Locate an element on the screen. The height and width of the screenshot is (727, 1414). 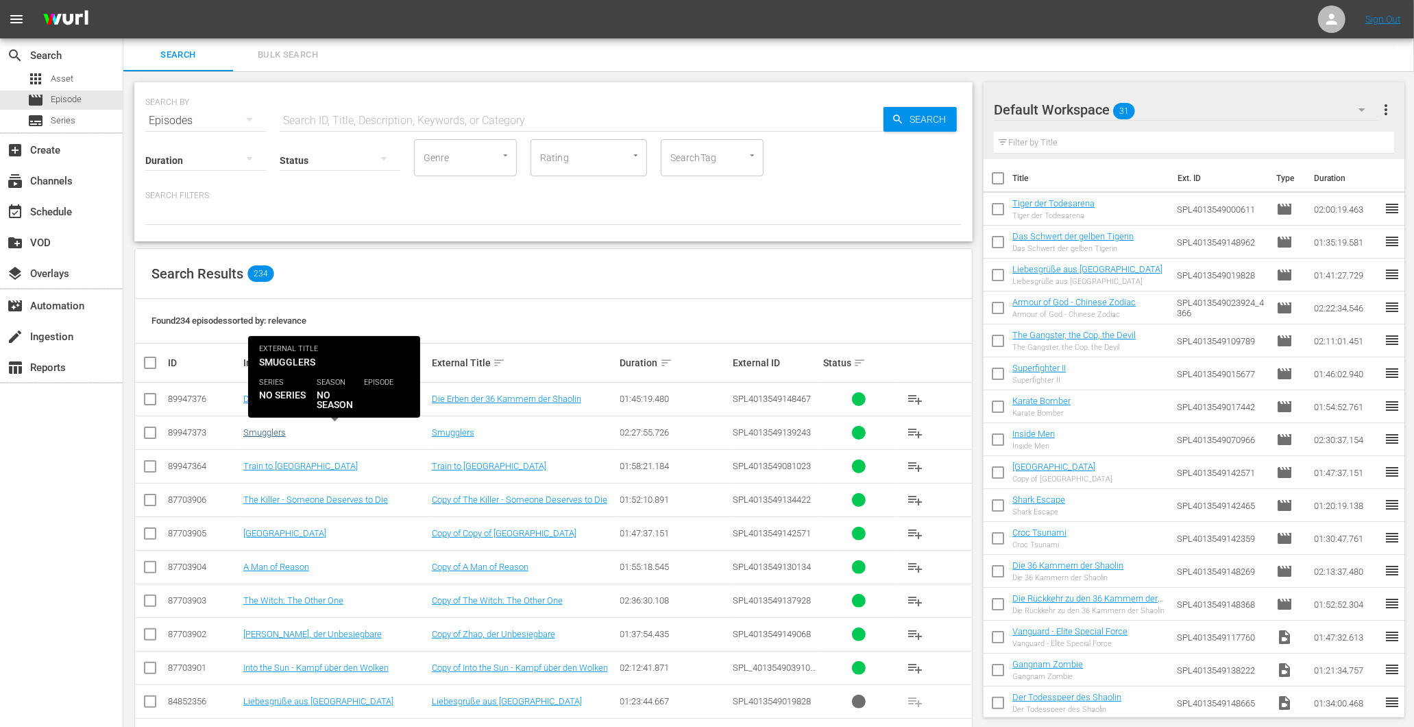
div: Das Schwert der gelben Tigerin is located at coordinates (1073, 248).